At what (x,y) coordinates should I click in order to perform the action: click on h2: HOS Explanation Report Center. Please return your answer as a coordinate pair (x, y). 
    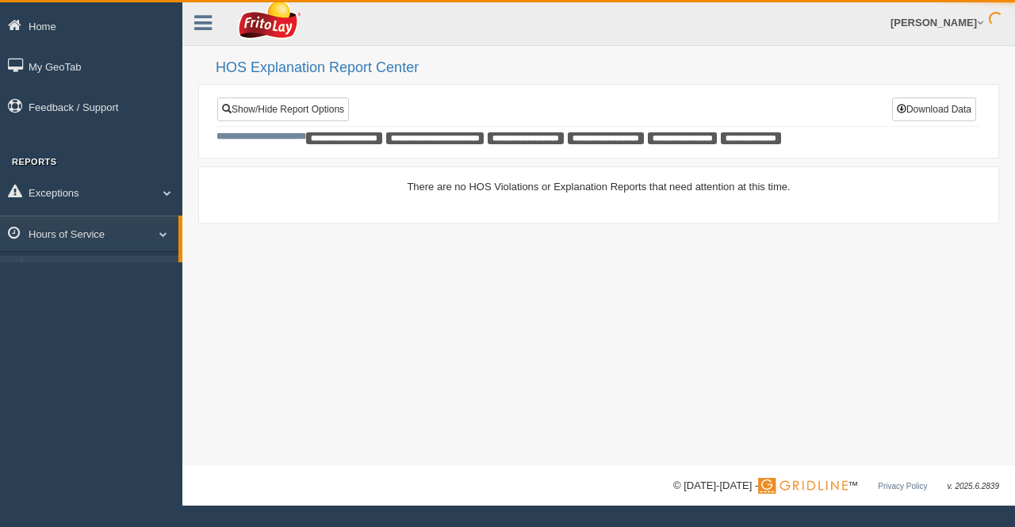
    Looking at the image, I should click on (607, 68).